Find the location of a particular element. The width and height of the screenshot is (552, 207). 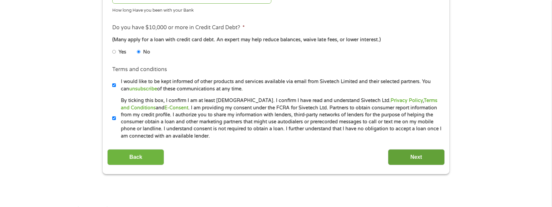

label: I would like to be kept informed of other products and services available via email from Sivetech... is located at coordinates (279, 85).